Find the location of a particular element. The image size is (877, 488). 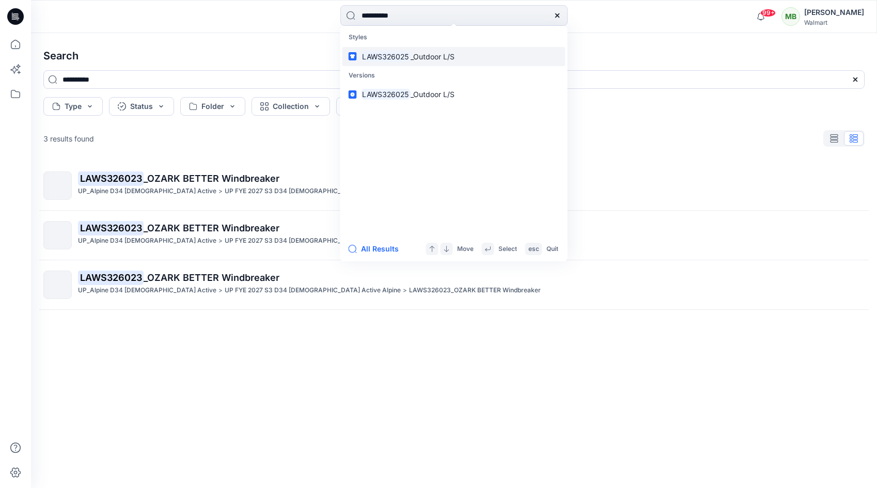

a: All Results is located at coordinates (377, 249).